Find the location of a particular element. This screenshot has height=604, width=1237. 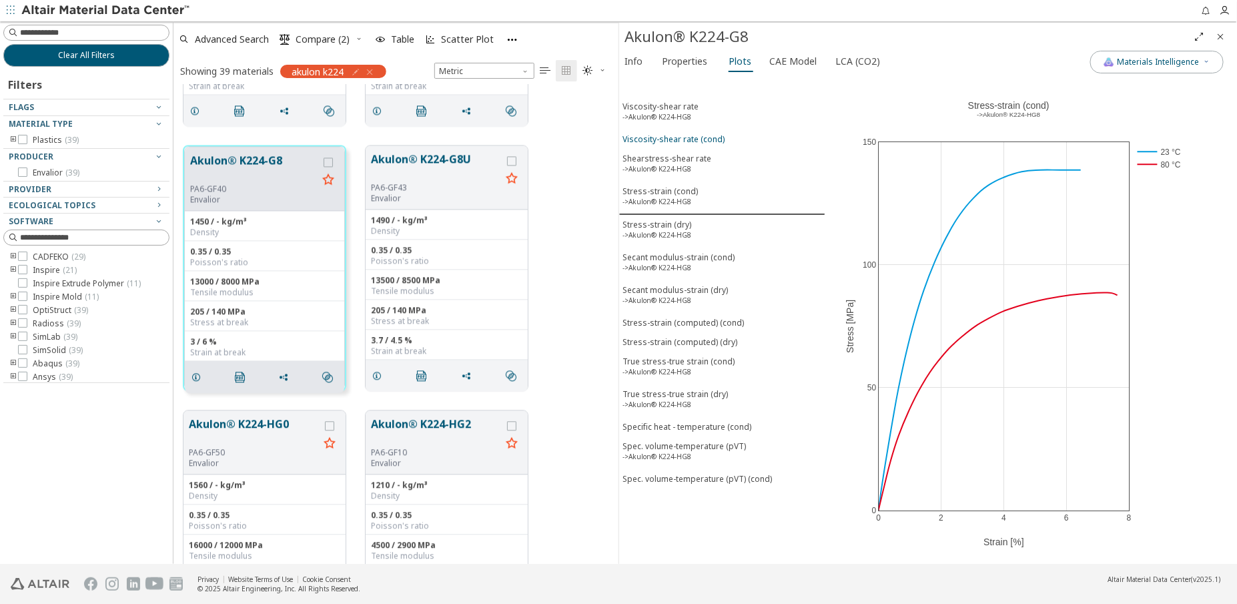

span: Abaqus is located at coordinates (56, 364).